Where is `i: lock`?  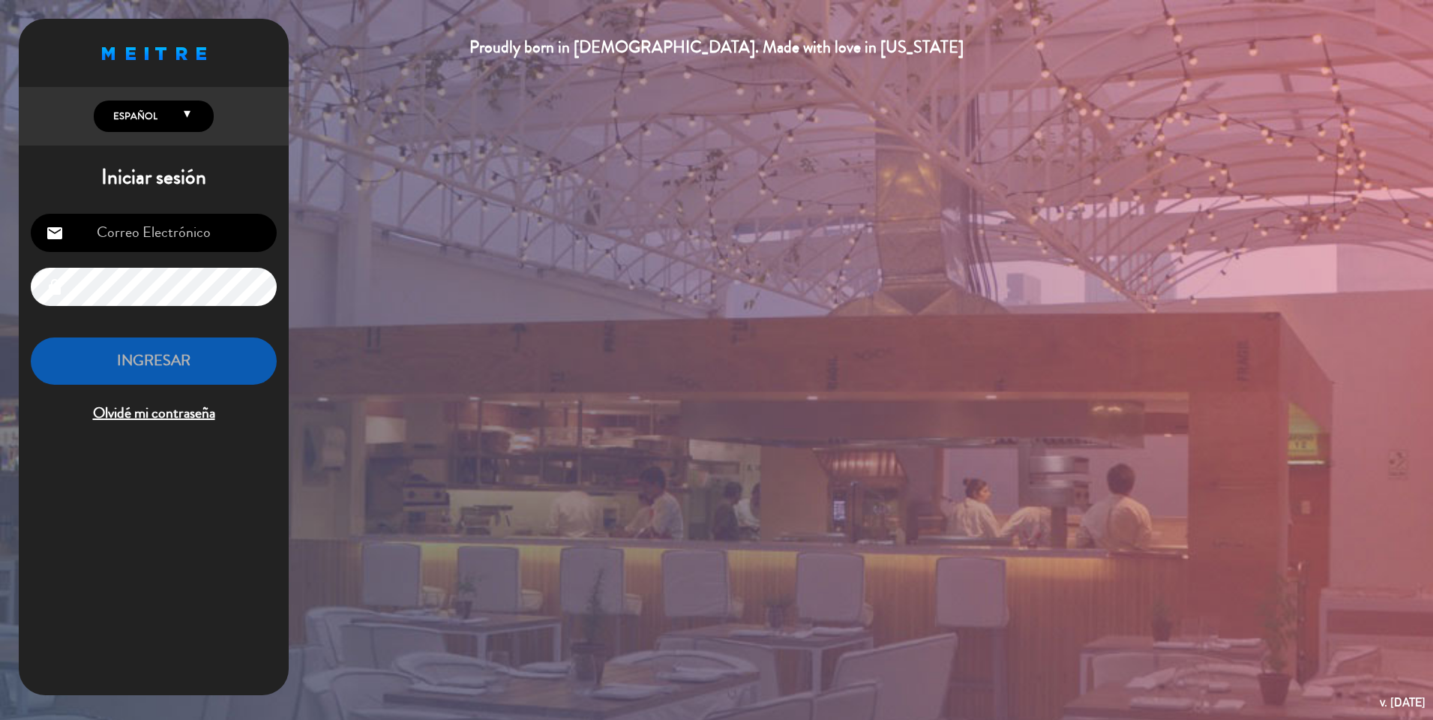 i: lock is located at coordinates (55, 287).